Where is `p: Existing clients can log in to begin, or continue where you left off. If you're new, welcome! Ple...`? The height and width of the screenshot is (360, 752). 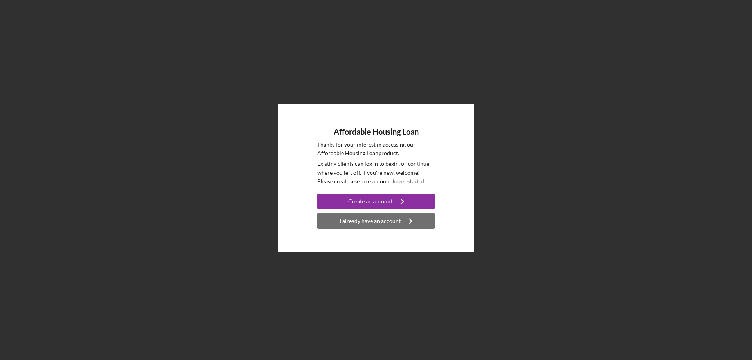
p: Existing clients can log in to begin, or continue where you left off. If you're new, welcome! Ple... is located at coordinates (376, 172).